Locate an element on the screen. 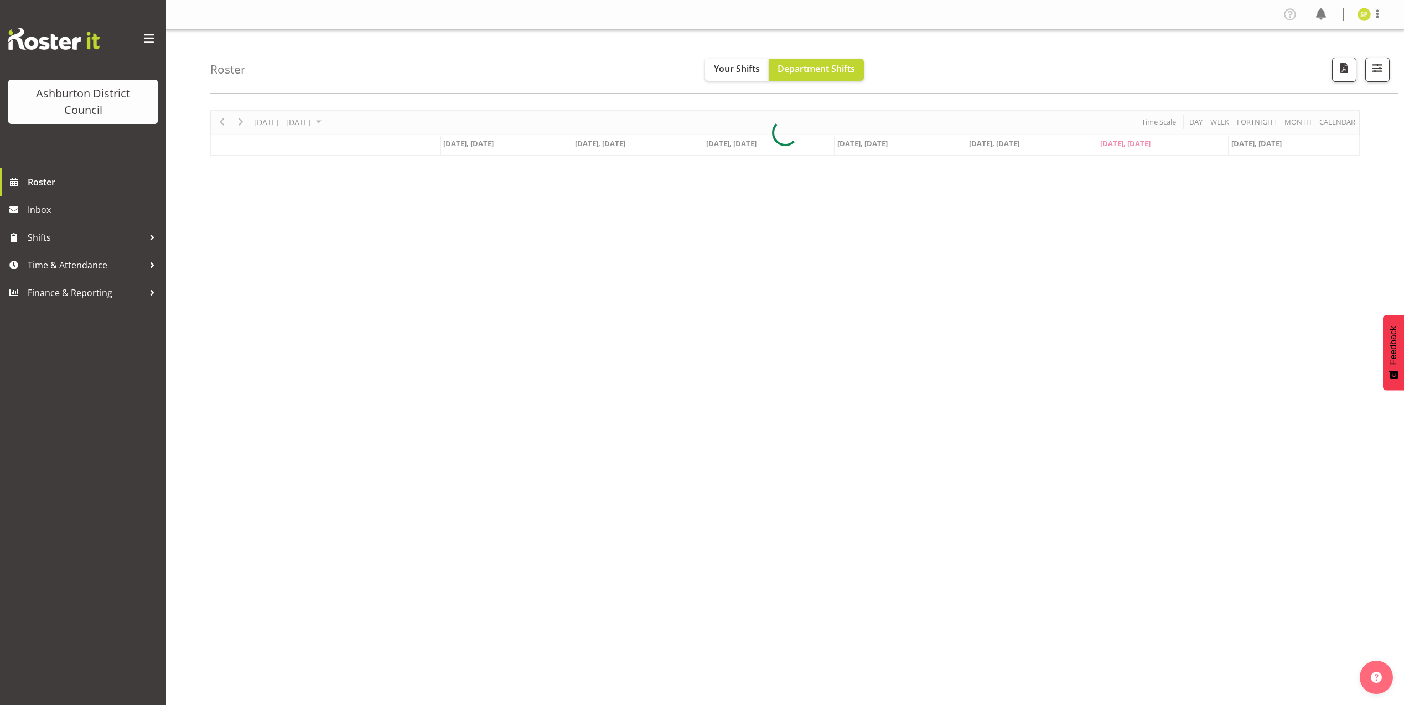  button: Your Shifts is located at coordinates (736, 70).